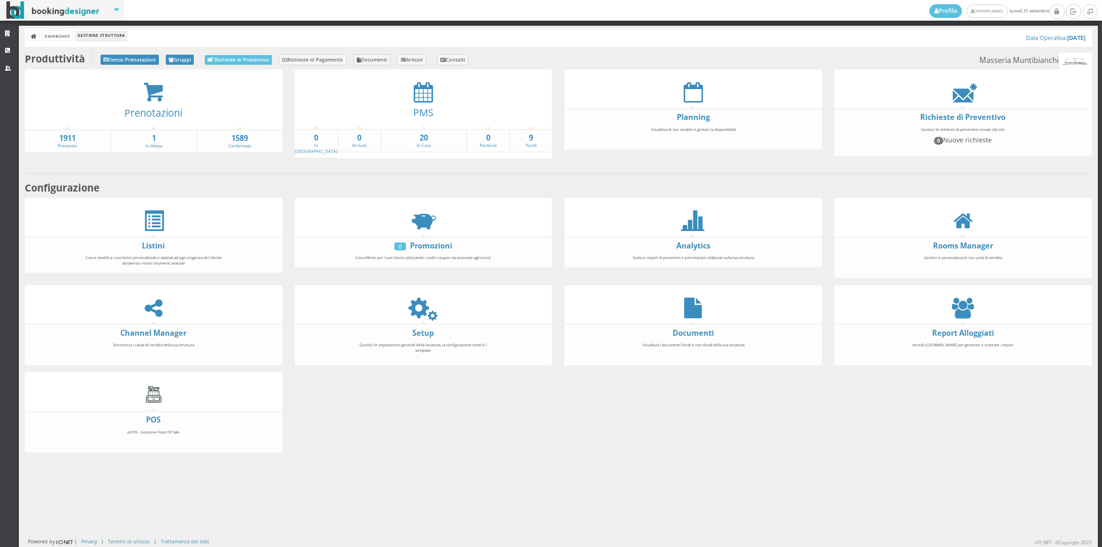 This screenshot has height=547, width=1102. What do you see at coordinates (963, 333) in the screenshot?
I see `a: Report Alloggiati` at bounding box center [963, 333].